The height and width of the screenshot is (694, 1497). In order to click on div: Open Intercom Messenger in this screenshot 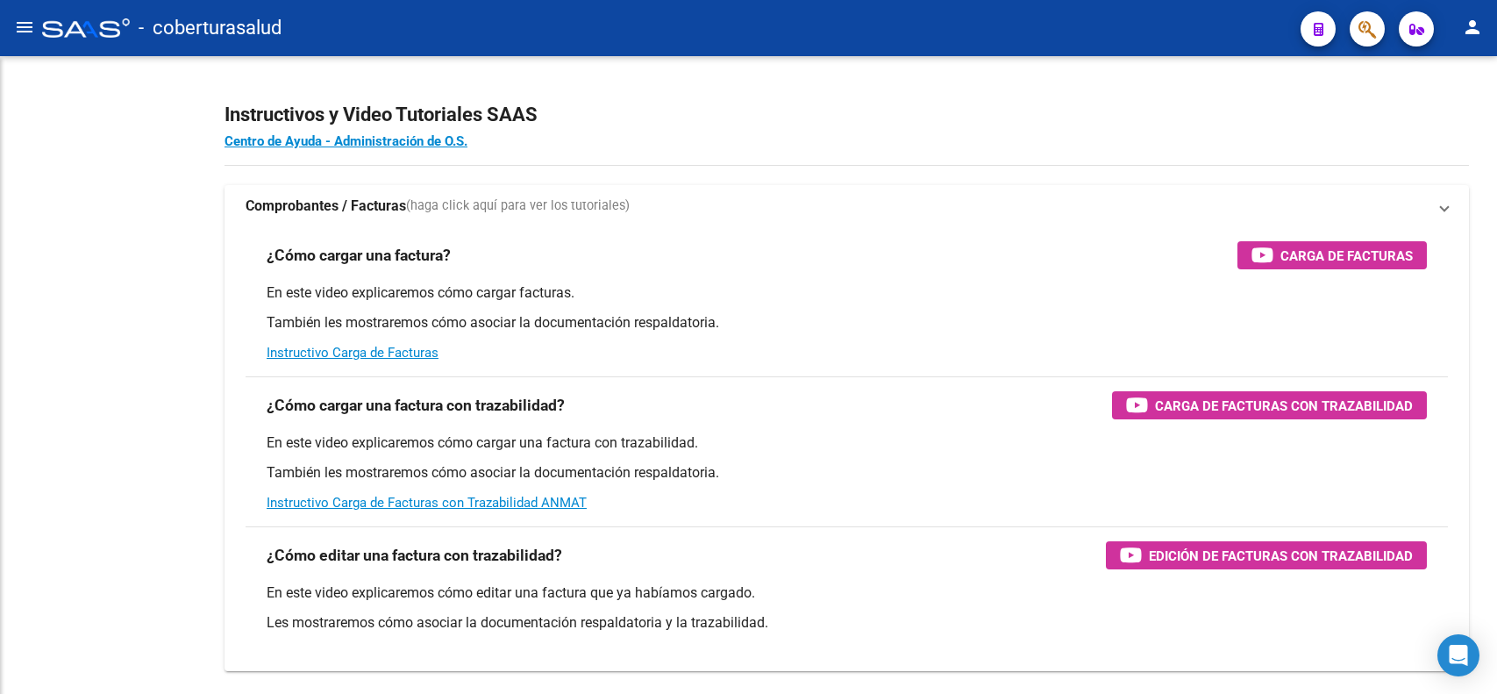, I will do `click(1459, 655)`.